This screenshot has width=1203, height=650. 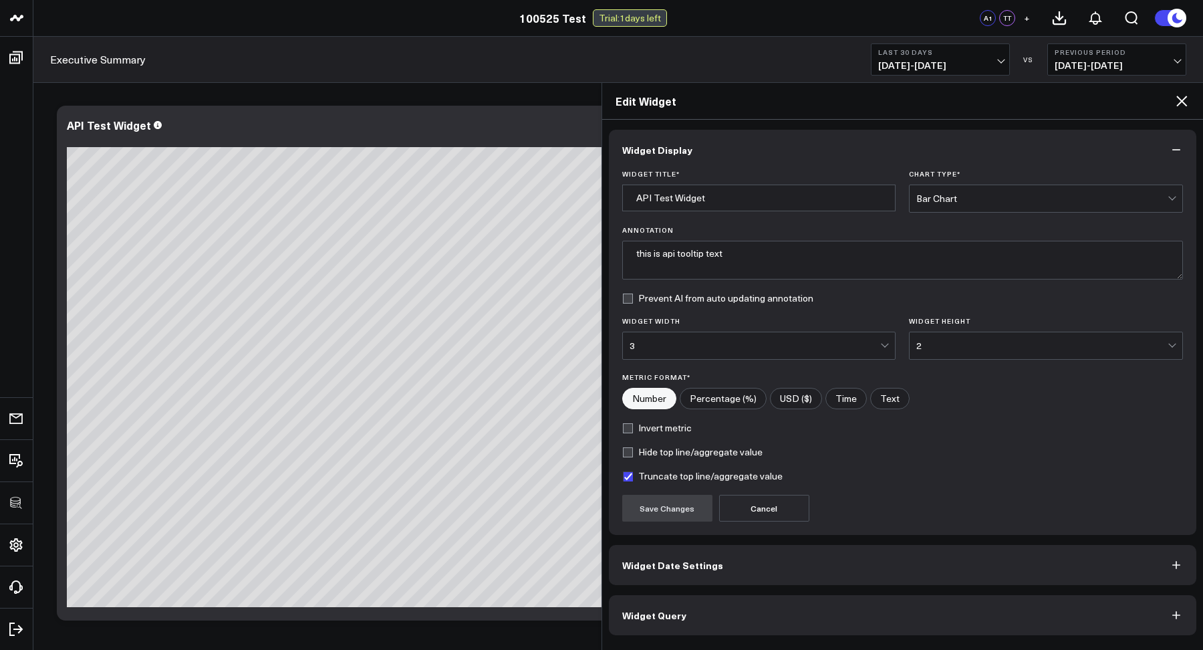 What do you see at coordinates (1046, 321) in the screenshot?
I see `label: Widget Height` at bounding box center [1046, 321].